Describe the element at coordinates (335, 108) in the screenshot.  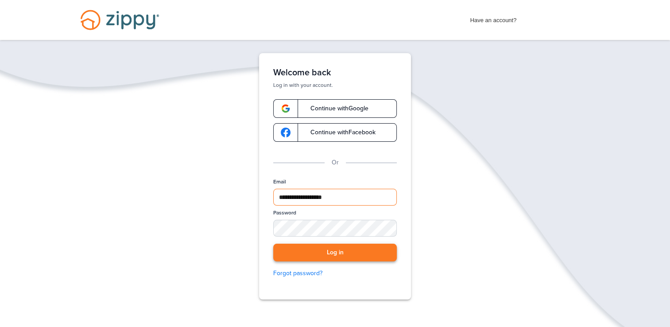
I see `a: google-logoContinue withGoogle` at that location.